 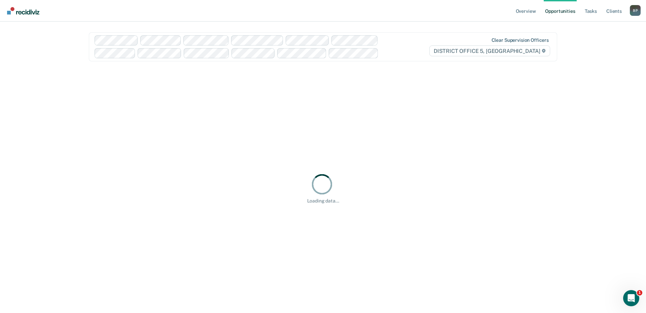 I want to click on div: Loading data..., so click(x=323, y=201).